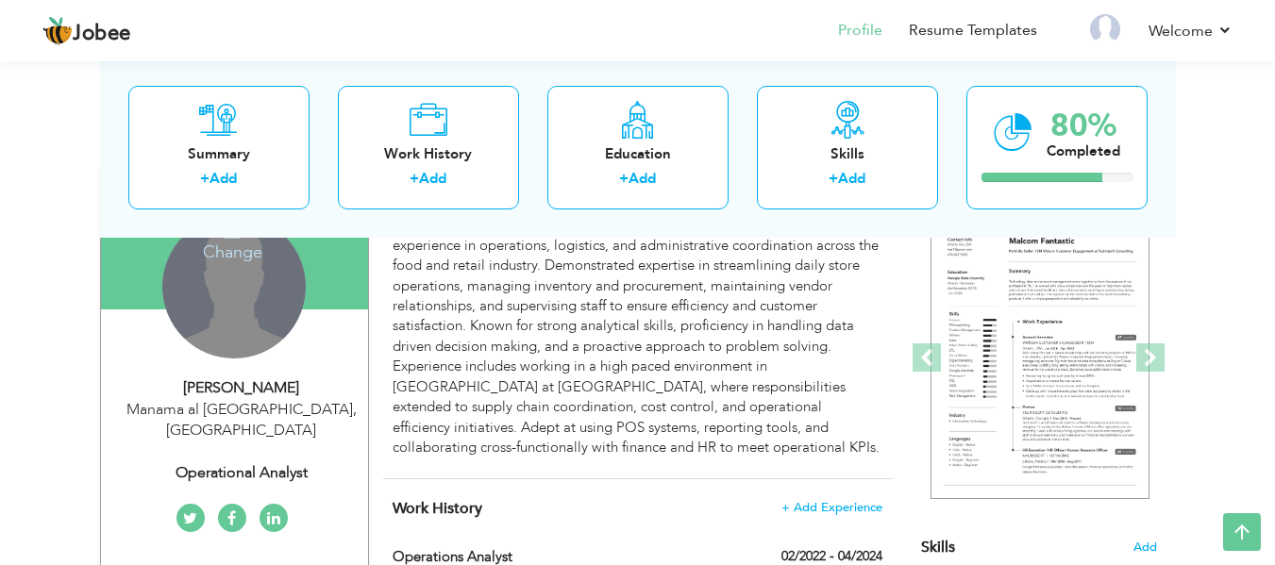 This screenshot has height=565, width=1275. I want to click on a: Jobee, so click(87, 31).